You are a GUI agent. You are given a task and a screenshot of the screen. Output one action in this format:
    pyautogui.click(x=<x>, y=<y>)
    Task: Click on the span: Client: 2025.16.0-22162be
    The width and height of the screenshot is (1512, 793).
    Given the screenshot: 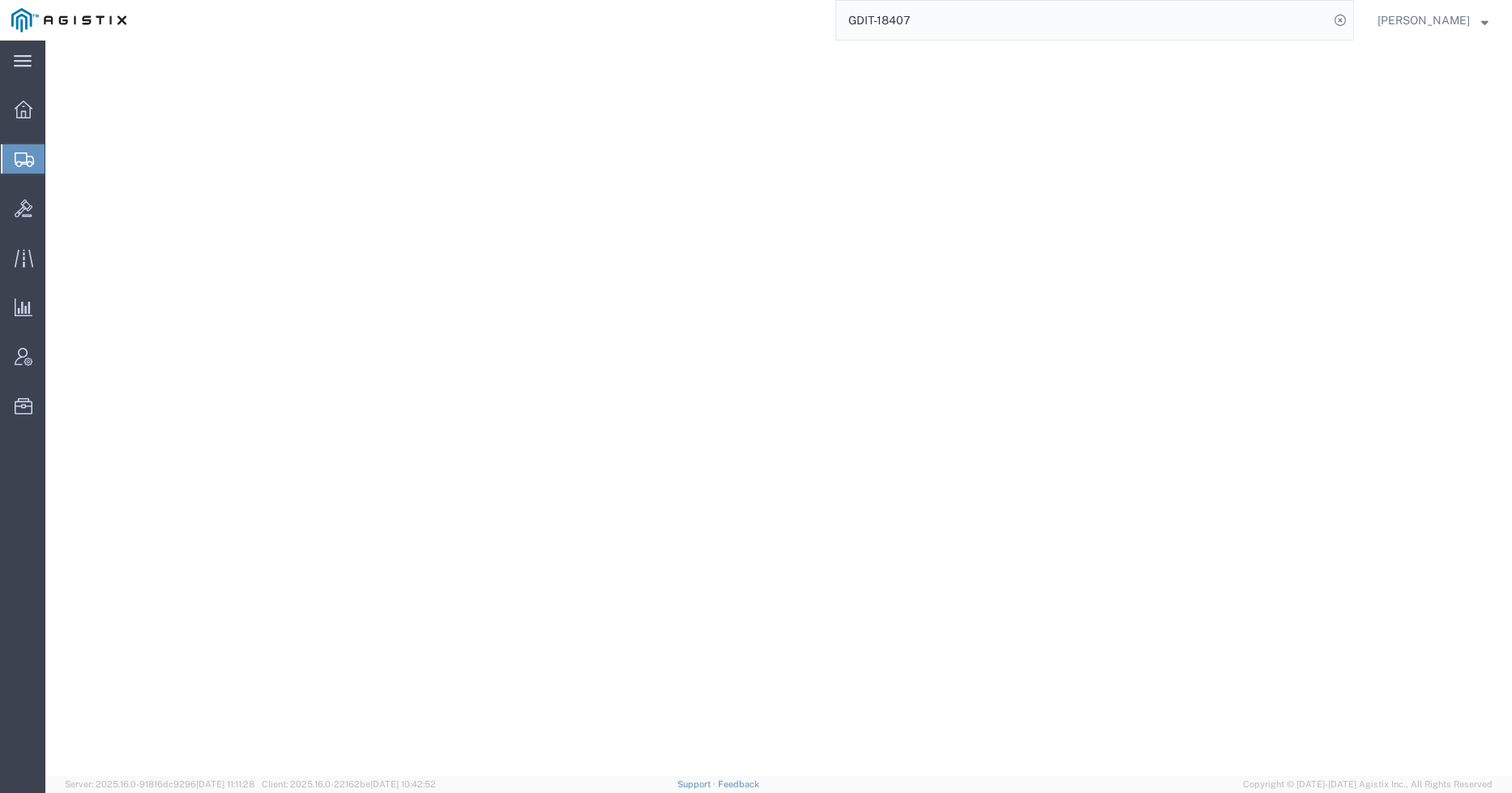 What is the action you would take?
    pyautogui.click(x=349, y=784)
    